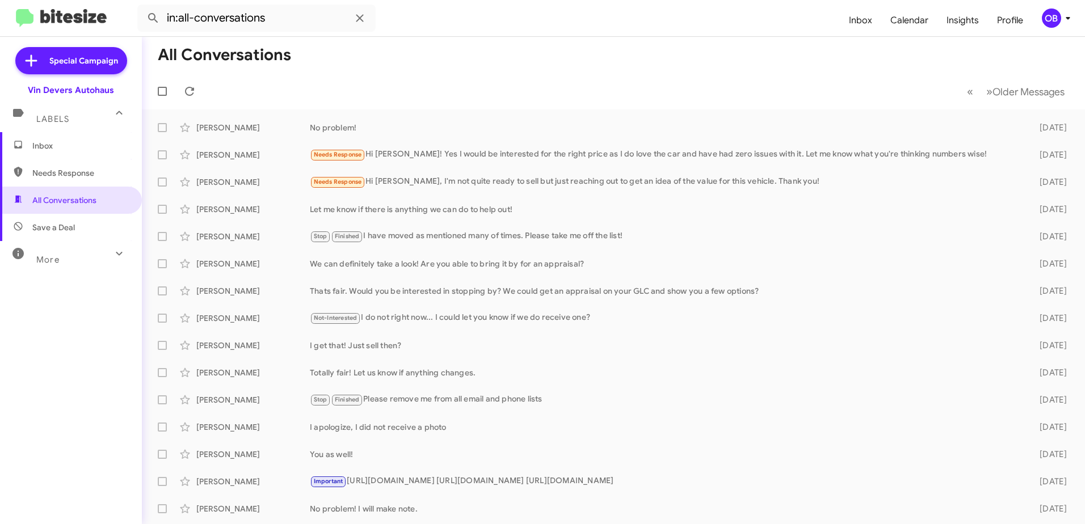 The width and height of the screenshot is (1085, 524). What do you see at coordinates (1029, 92) in the screenshot?
I see `span: Older Messages` at bounding box center [1029, 92].